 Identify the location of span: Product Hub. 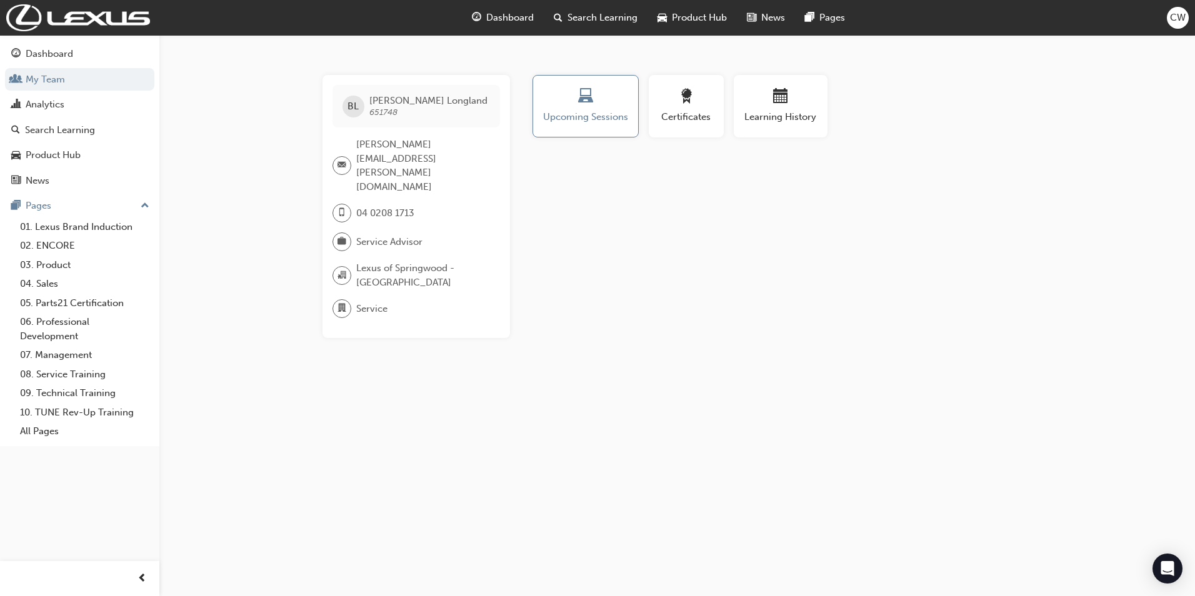
(699, 17).